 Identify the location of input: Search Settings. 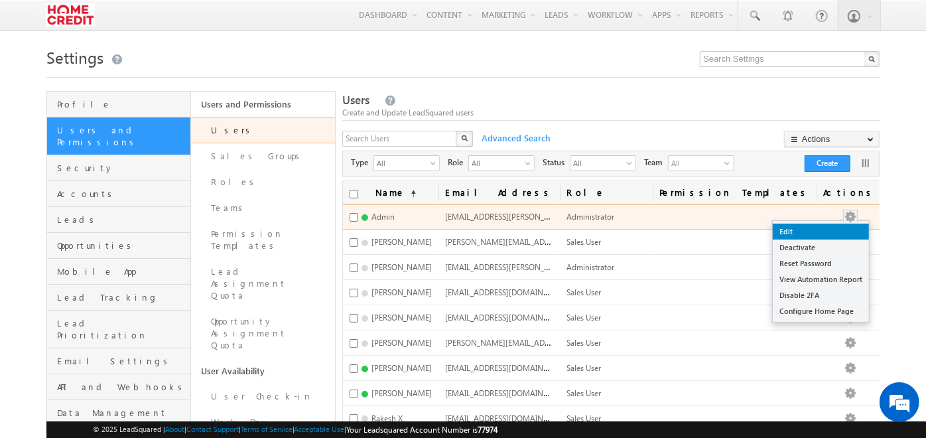
(789, 59).